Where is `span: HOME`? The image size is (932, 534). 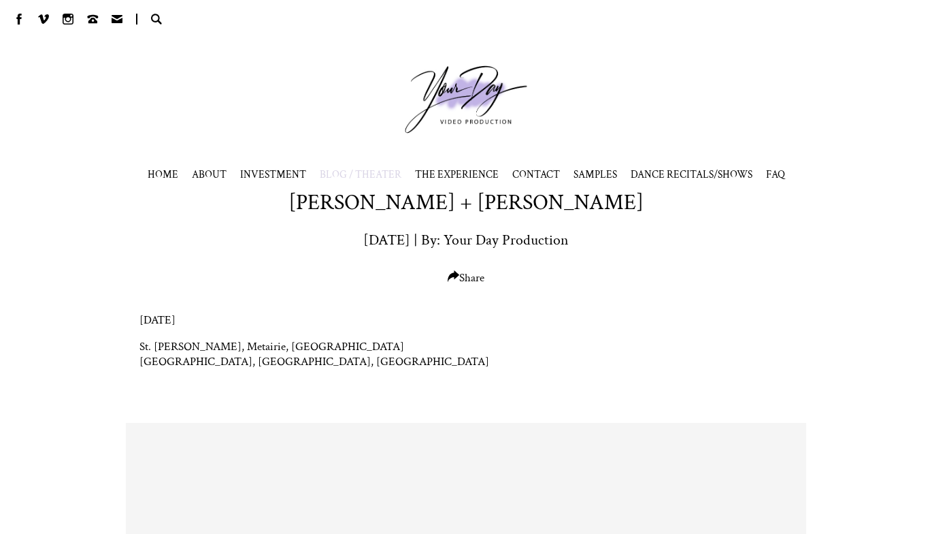 span: HOME is located at coordinates (163, 174).